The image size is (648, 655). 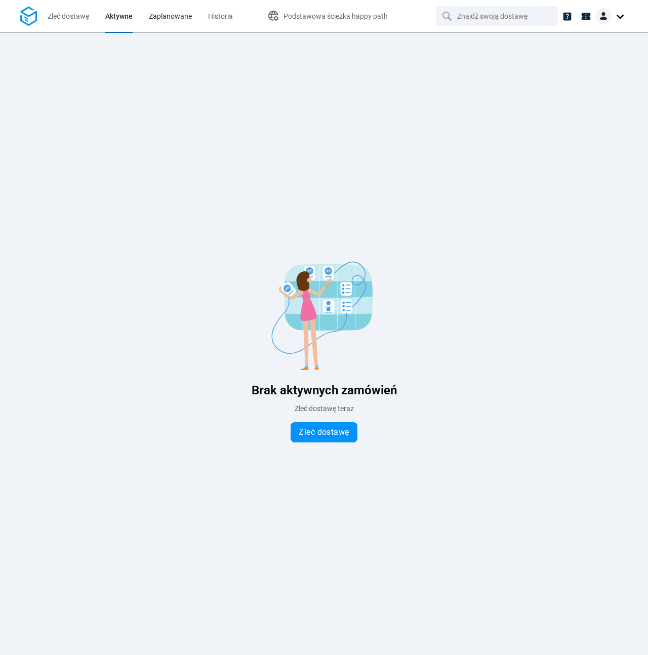 I want to click on span: Zaplanowane, so click(x=170, y=16).